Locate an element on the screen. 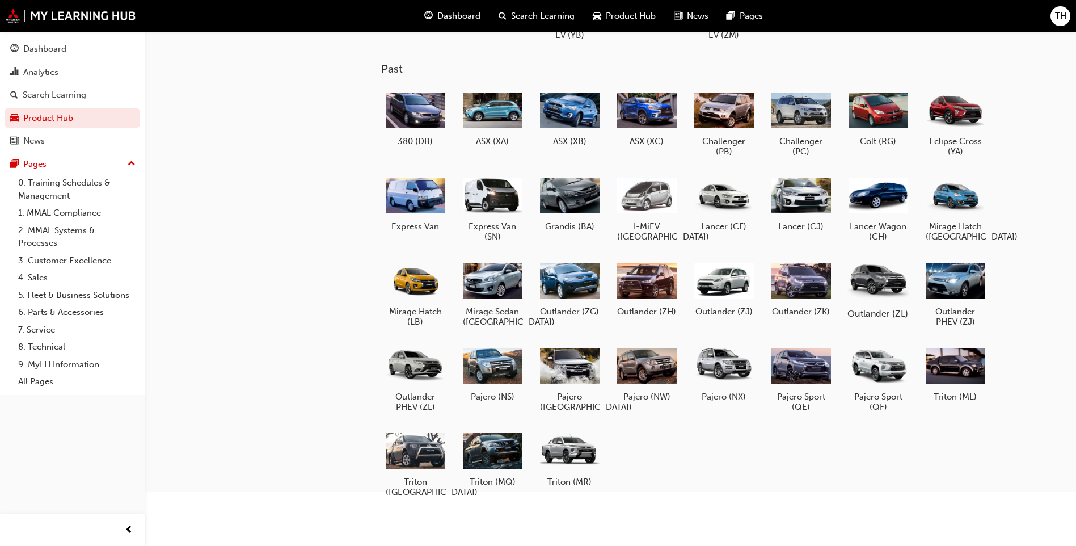 This screenshot has height=546, width=1076. h5: Outlander (ZH) is located at coordinates (647, 311).